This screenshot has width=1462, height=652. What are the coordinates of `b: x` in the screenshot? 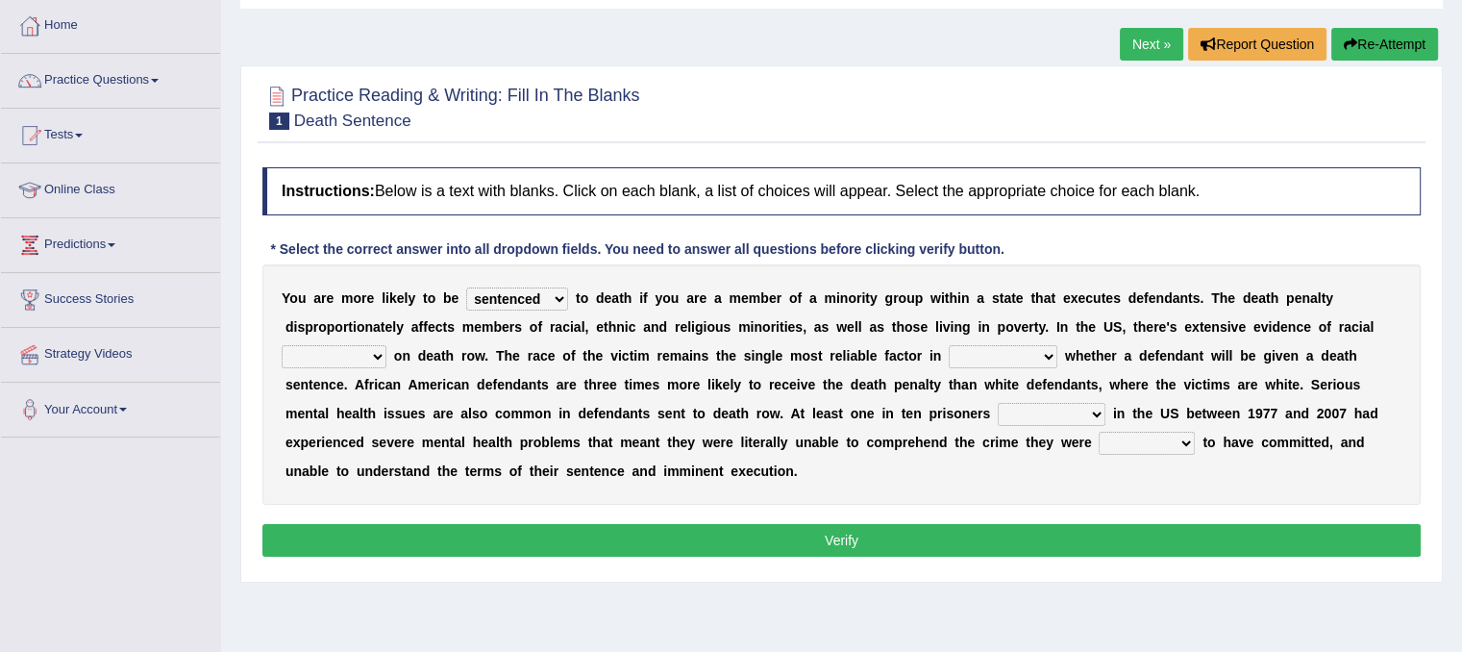 It's located at (1195, 327).